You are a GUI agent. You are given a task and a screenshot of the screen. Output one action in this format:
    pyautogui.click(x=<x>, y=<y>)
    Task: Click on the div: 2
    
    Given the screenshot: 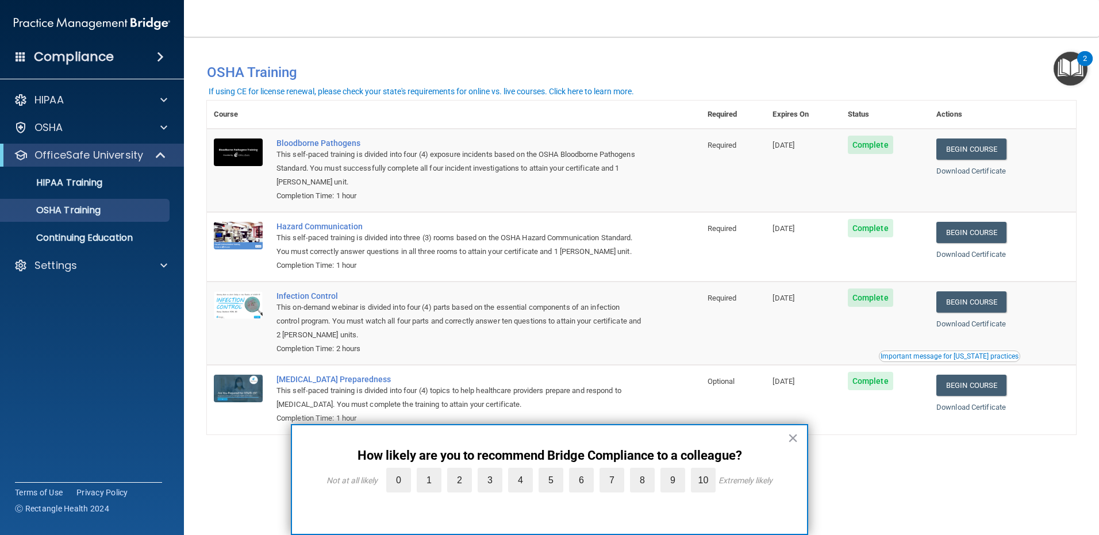 What is the action you would take?
    pyautogui.click(x=1084, y=66)
    